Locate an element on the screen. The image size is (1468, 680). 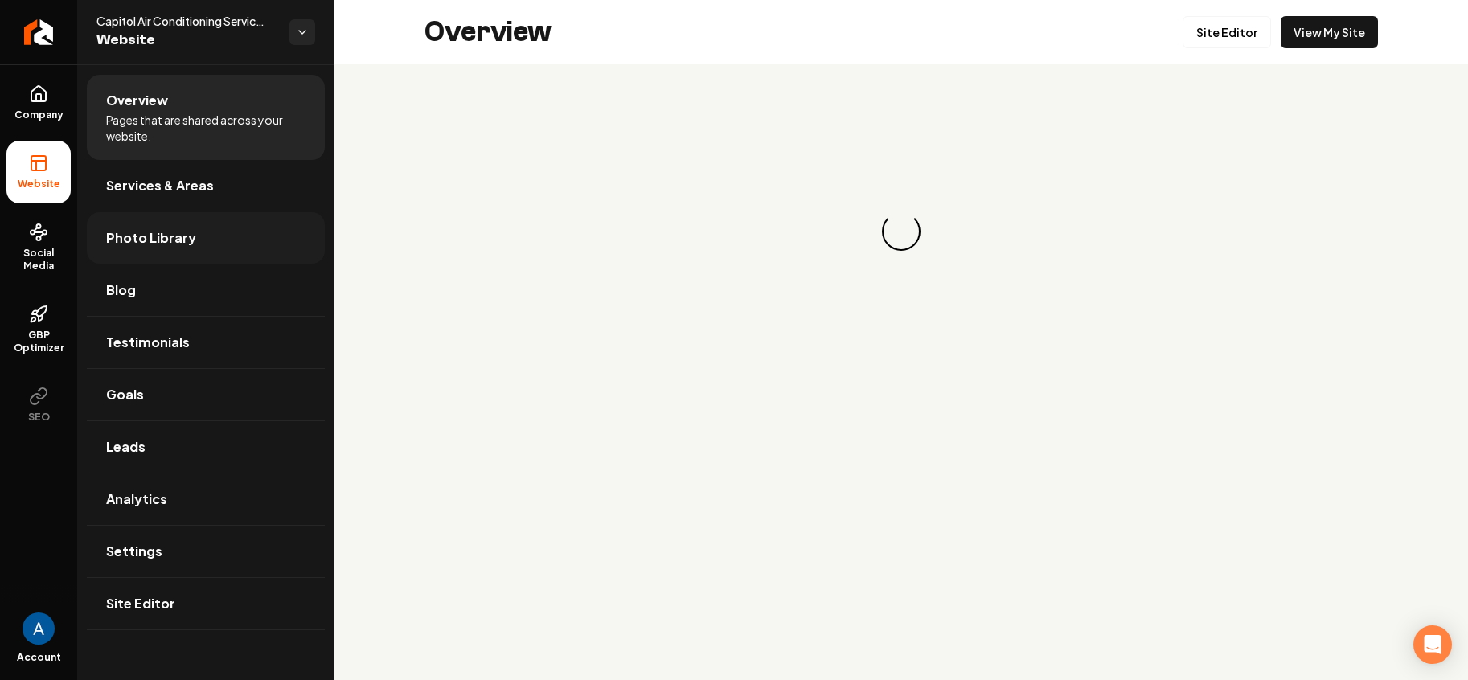
span: Site Editor is located at coordinates (141, 604).